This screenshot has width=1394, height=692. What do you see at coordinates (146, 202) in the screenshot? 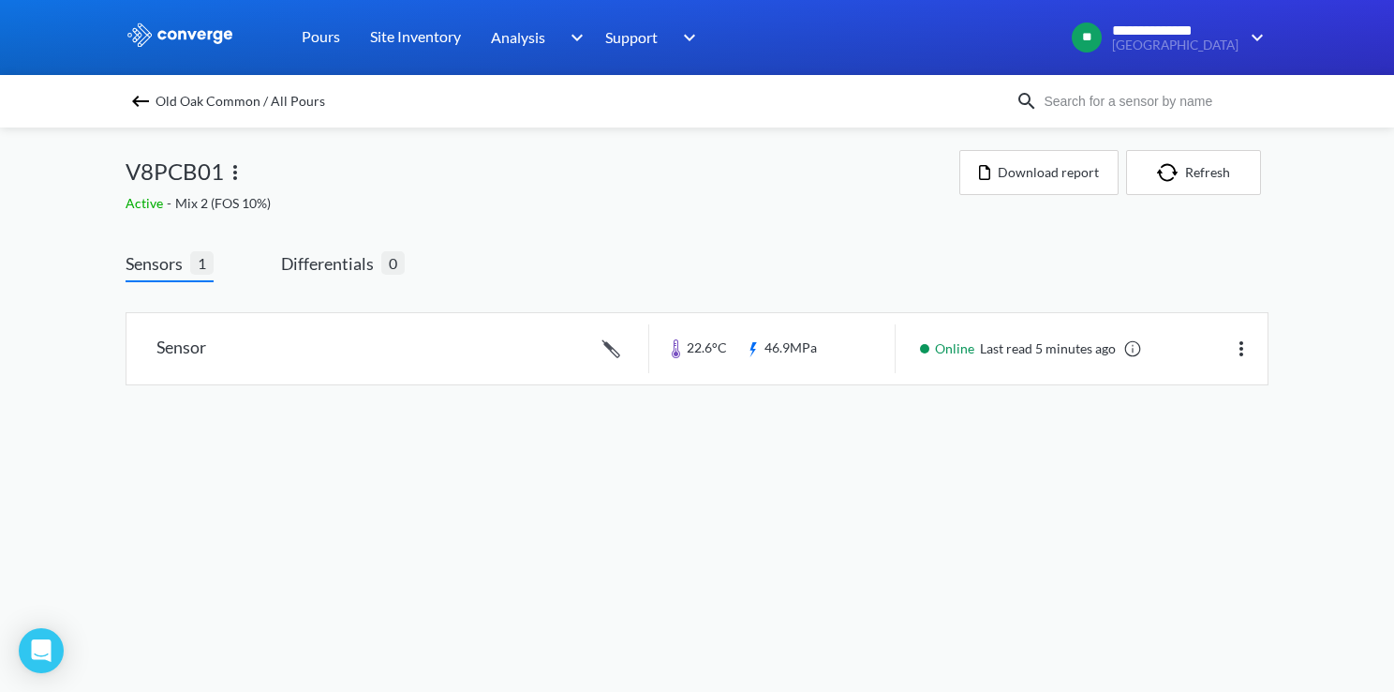
I see `span: Active` at bounding box center [146, 202].